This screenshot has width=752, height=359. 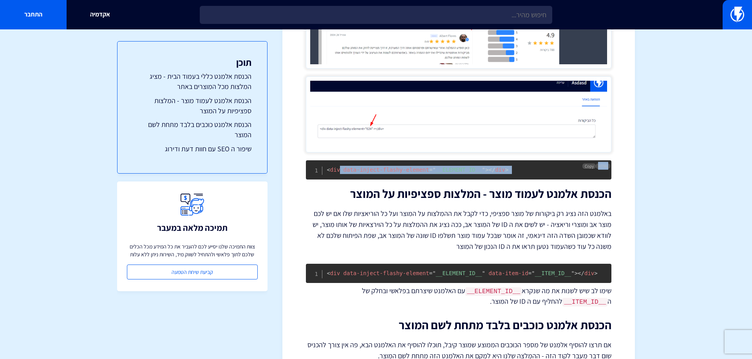 What do you see at coordinates (584, 302) in the screenshot?
I see `code: __ITEM_ID__` at bounding box center [584, 302].